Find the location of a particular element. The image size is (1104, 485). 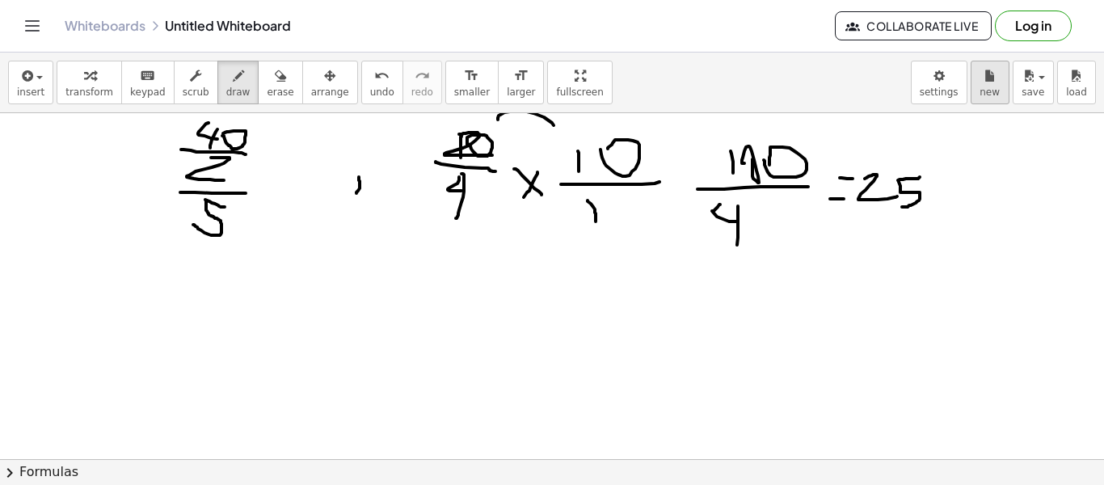

button: format_sizelarger is located at coordinates (520, 82).